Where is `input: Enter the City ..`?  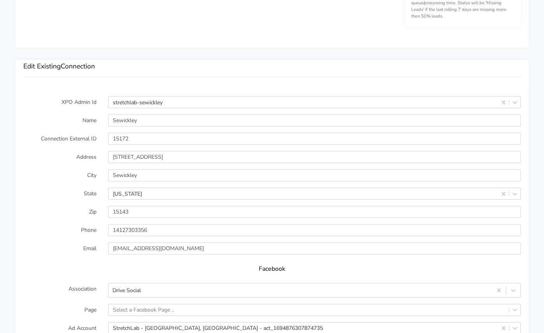 input: Enter the City .. is located at coordinates (315, 175).